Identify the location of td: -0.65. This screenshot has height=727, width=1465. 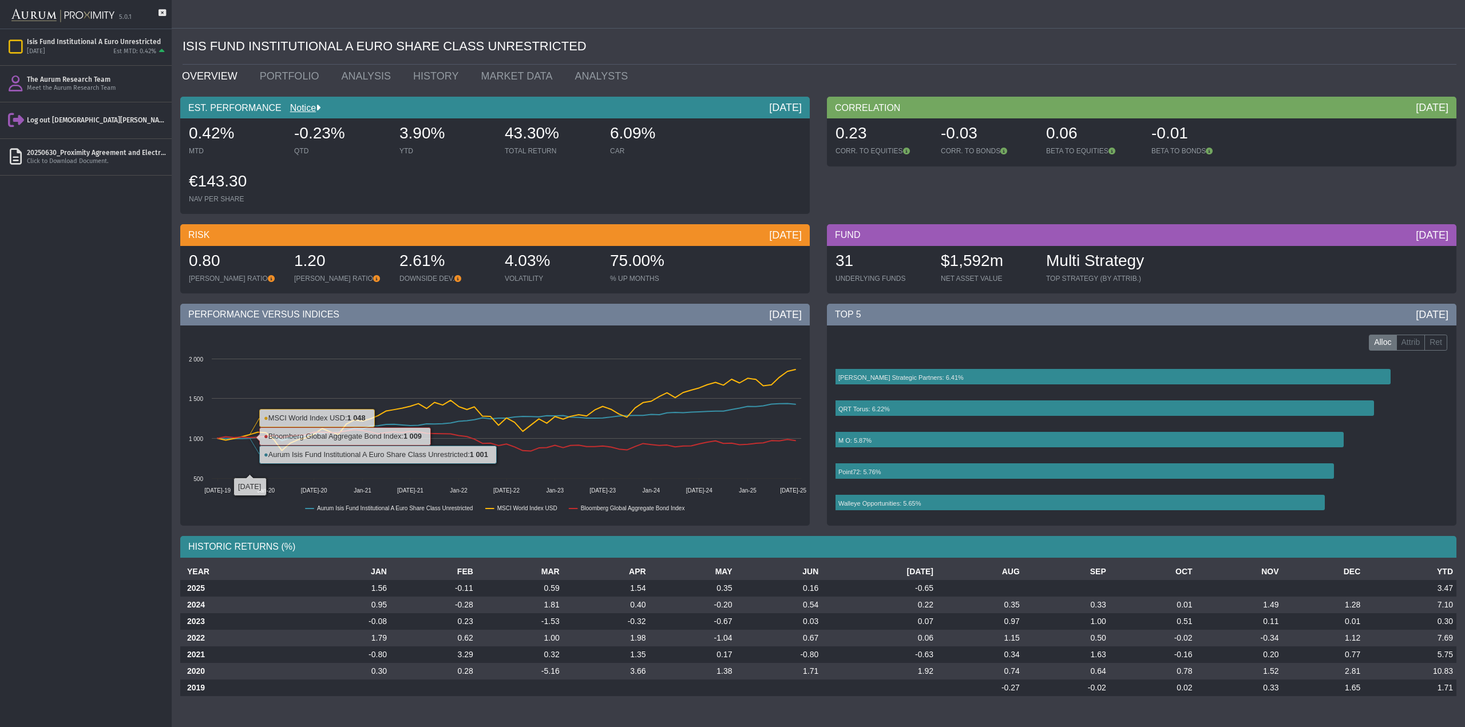
(879, 588).